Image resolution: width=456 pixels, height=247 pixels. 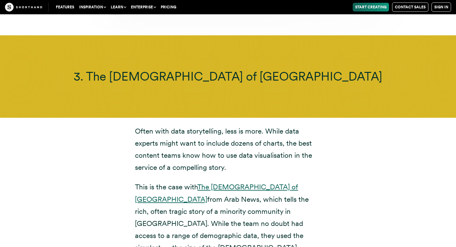 I want to click on p: Often with data storytelling, less is more. While data experts might want to include dozens of ch..., so click(x=228, y=150).